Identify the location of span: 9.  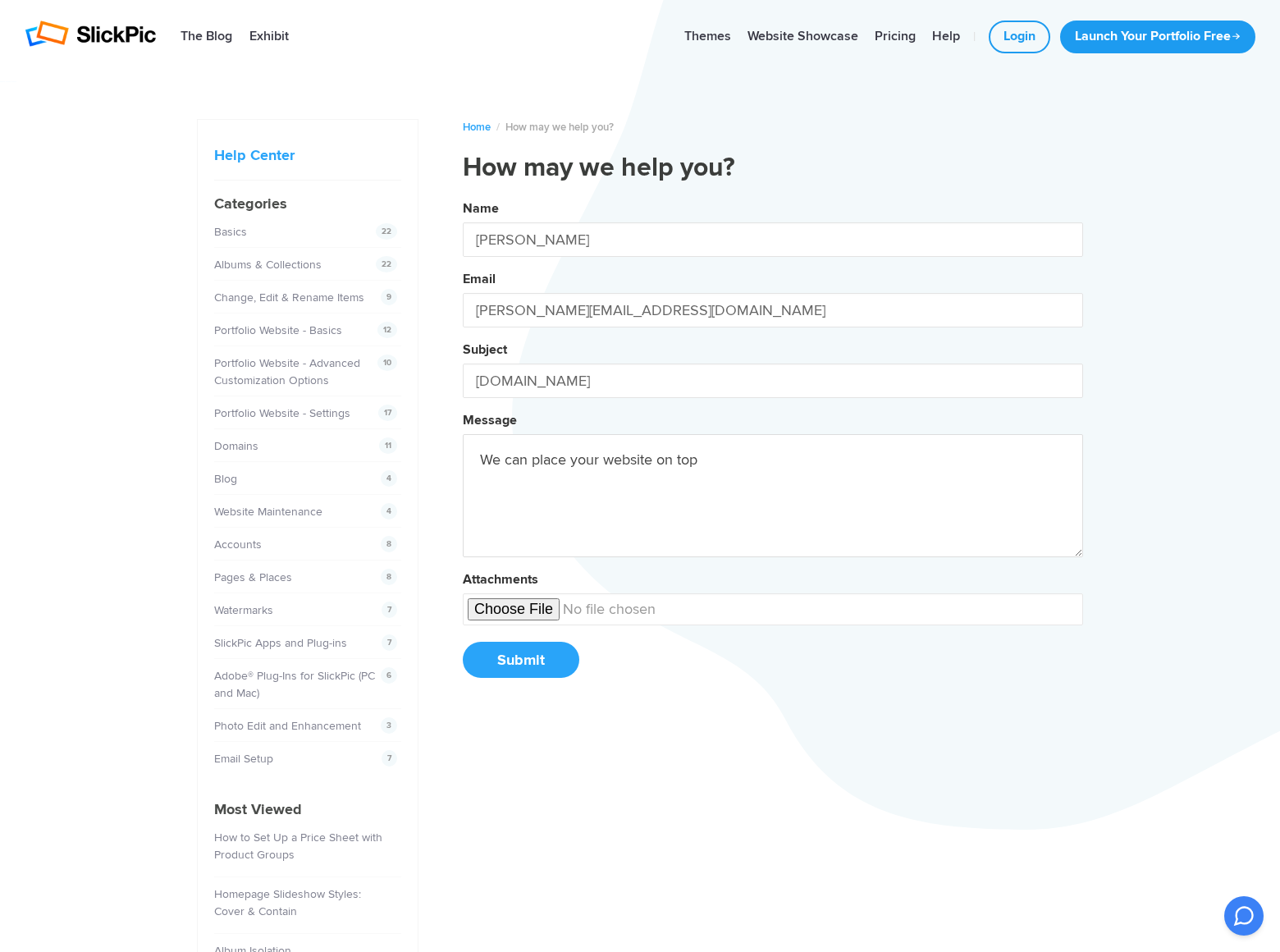
(389, 297).